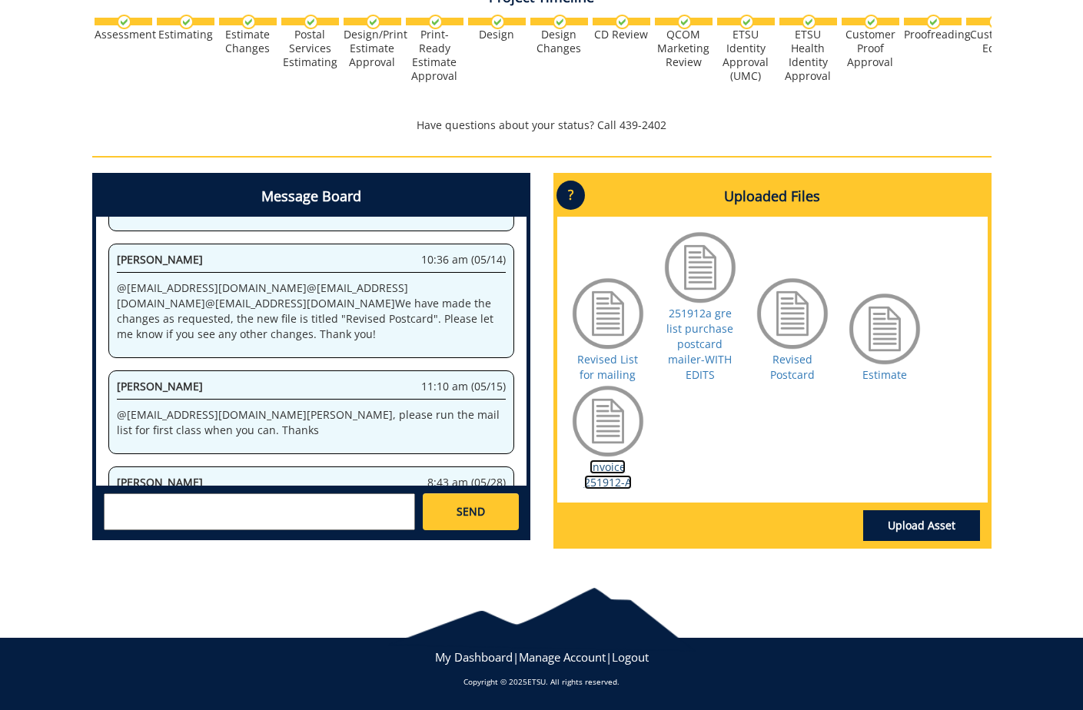 The height and width of the screenshot is (710, 1083). I want to click on a: Upload Asset, so click(922, 526).